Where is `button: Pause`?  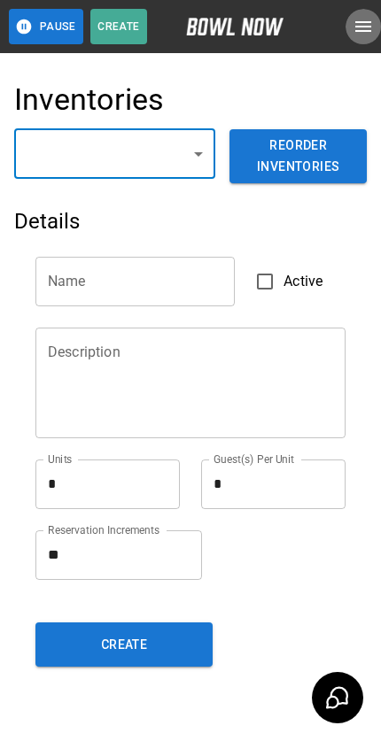 button: Pause is located at coordinates (46, 27).